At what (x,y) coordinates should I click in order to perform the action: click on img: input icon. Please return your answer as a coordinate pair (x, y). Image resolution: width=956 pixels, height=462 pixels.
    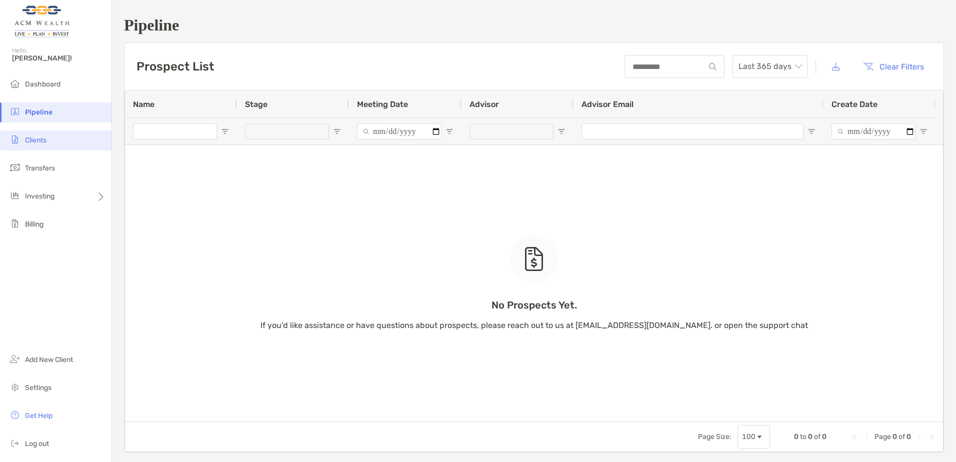
    Looking at the image, I should click on (712, 66).